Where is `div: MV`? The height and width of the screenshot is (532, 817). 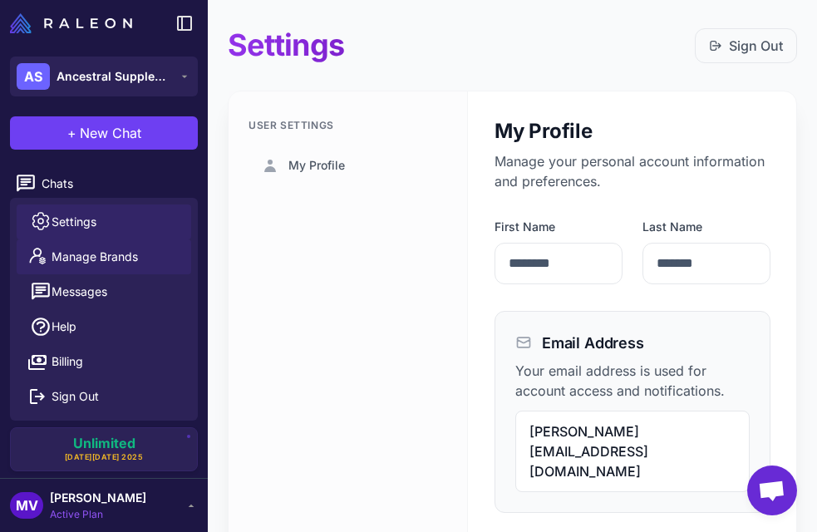 div: MV is located at coordinates (27, 505).